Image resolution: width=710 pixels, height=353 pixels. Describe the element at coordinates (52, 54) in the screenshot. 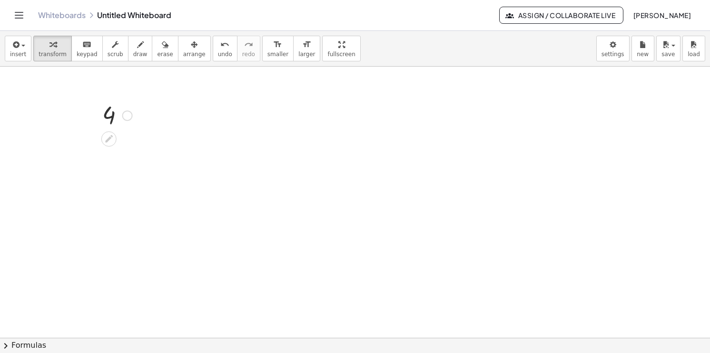

I see `span: transform` at that location.